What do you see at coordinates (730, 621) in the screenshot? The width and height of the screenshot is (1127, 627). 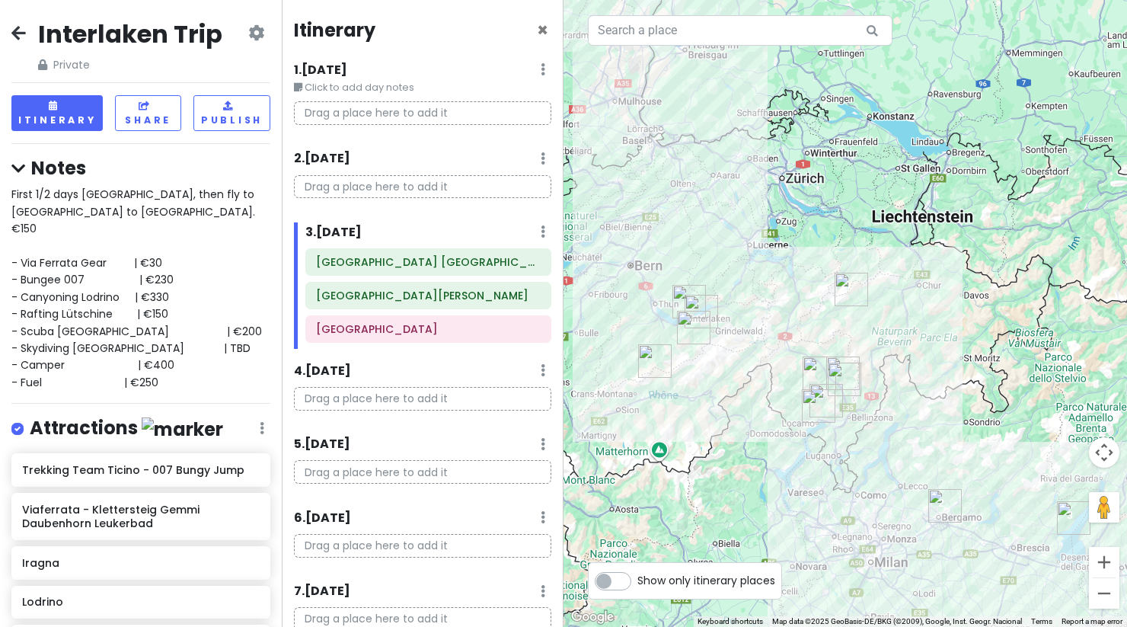 I see `button: Keyboard shortcuts` at bounding box center [730, 621].